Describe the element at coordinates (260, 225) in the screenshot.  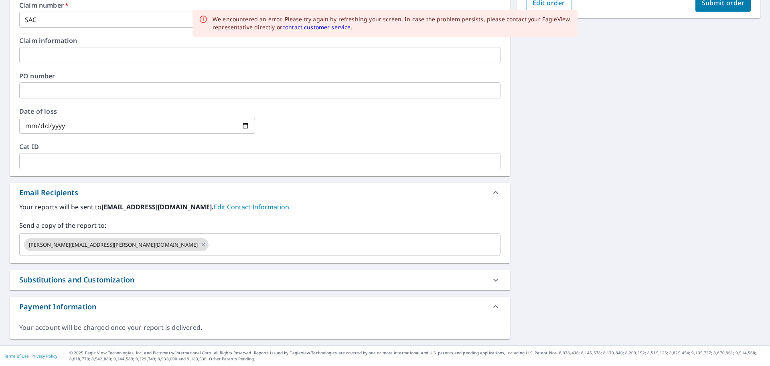
I see `label: Send a copy of the report to:` at that location.